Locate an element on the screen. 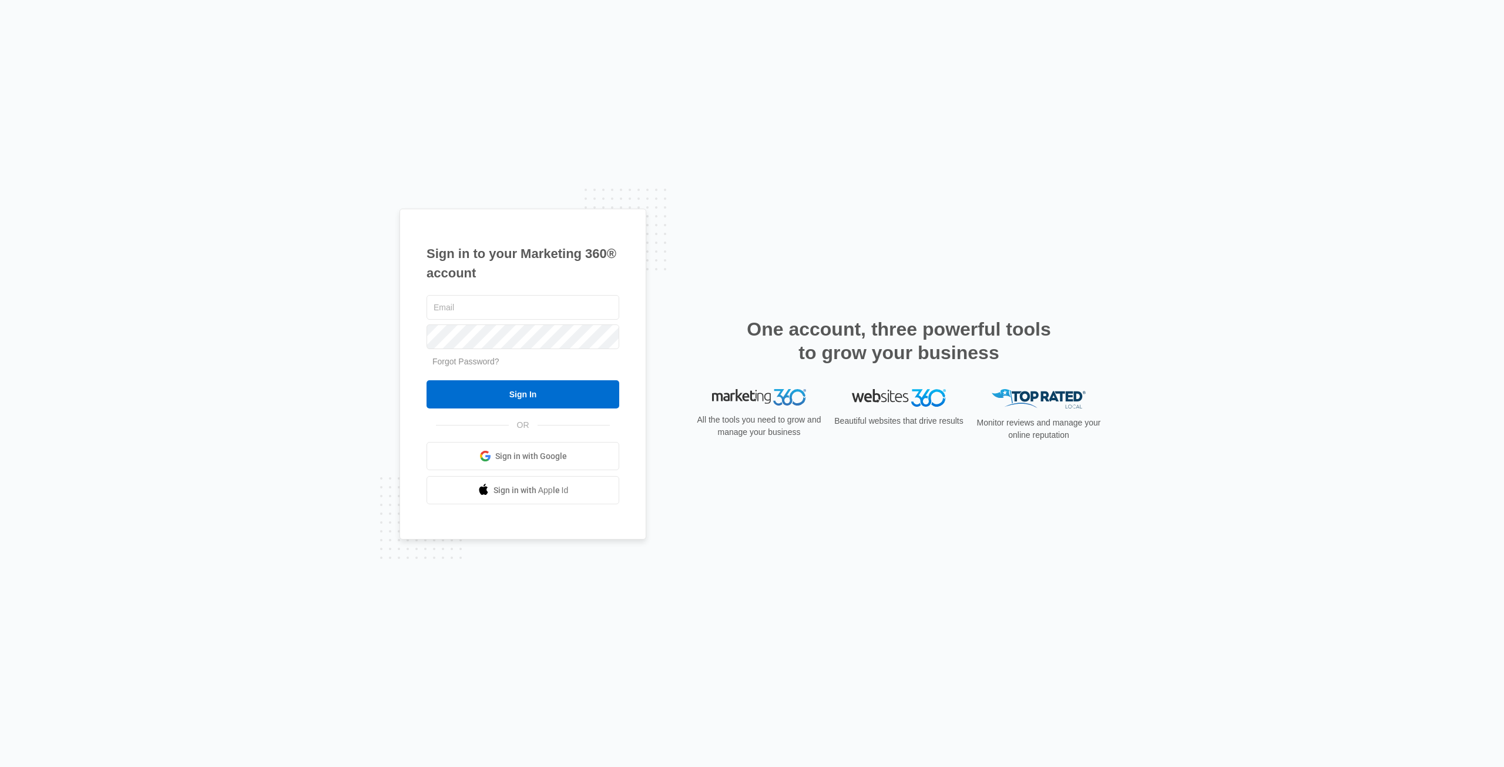 The image size is (1504, 767). input: Sign In is located at coordinates (523, 394).